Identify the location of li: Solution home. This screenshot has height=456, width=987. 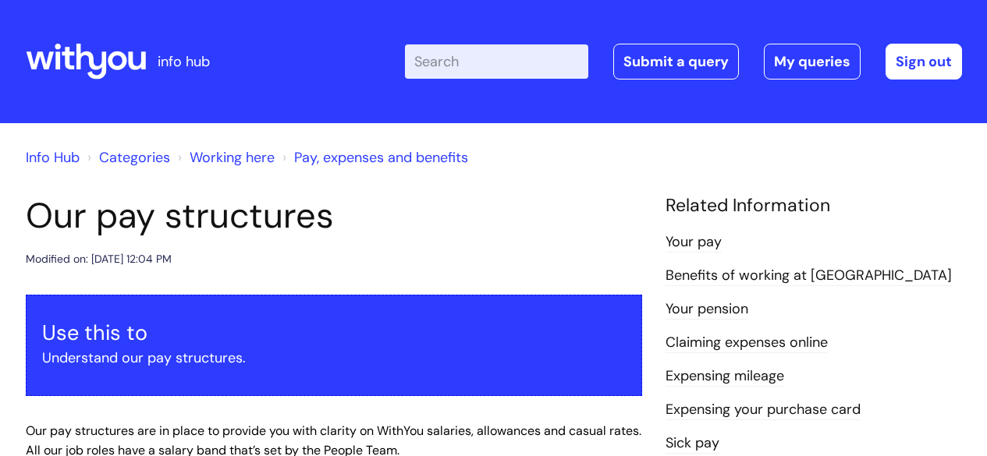
(126, 158).